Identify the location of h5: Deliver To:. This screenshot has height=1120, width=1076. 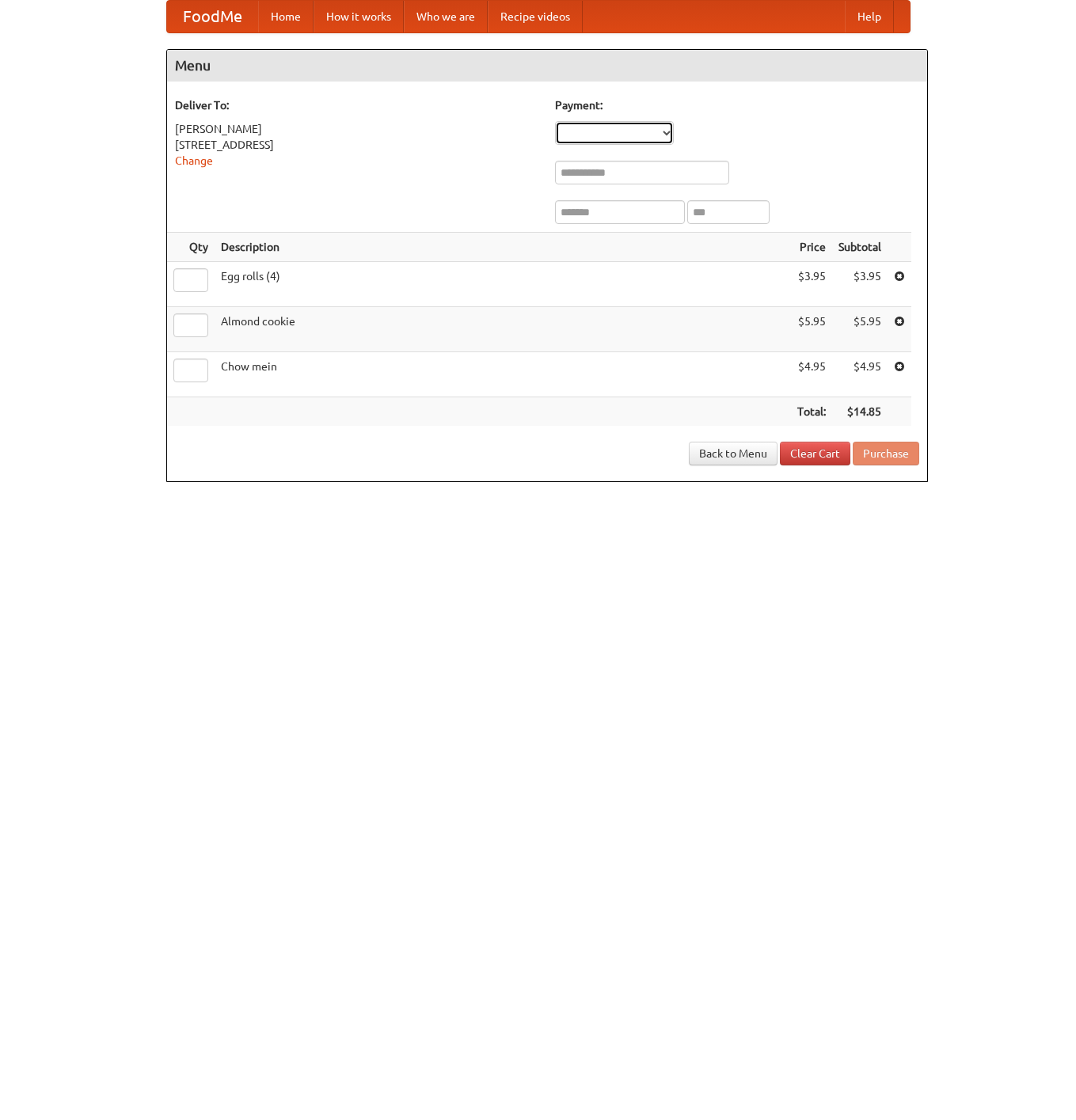
(357, 105).